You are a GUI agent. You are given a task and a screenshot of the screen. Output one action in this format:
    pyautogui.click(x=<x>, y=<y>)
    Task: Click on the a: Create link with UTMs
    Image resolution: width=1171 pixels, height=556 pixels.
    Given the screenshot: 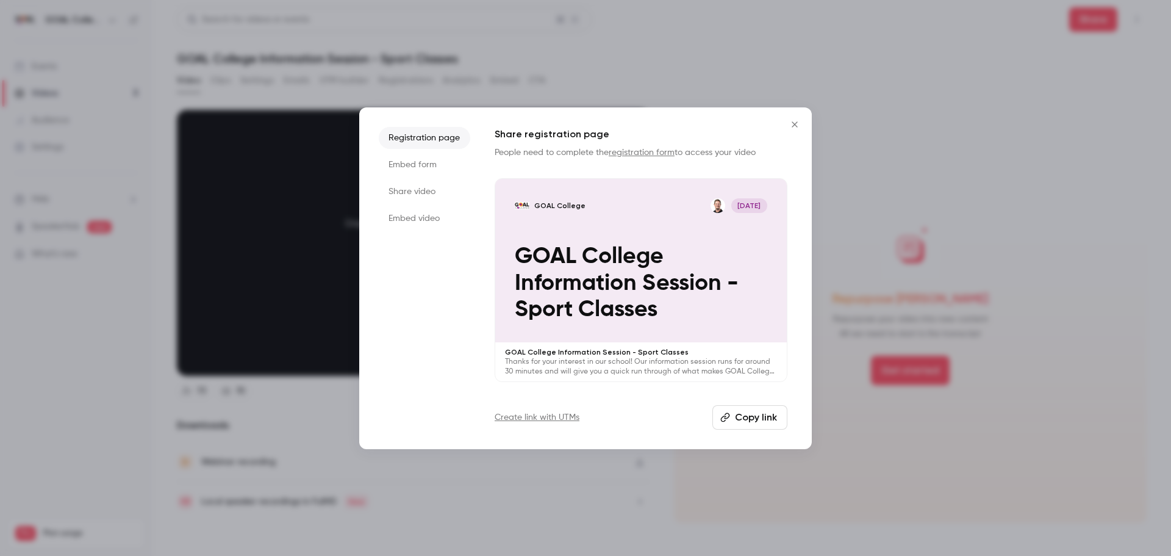 What is the action you would take?
    pyautogui.click(x=537, y=417)
    